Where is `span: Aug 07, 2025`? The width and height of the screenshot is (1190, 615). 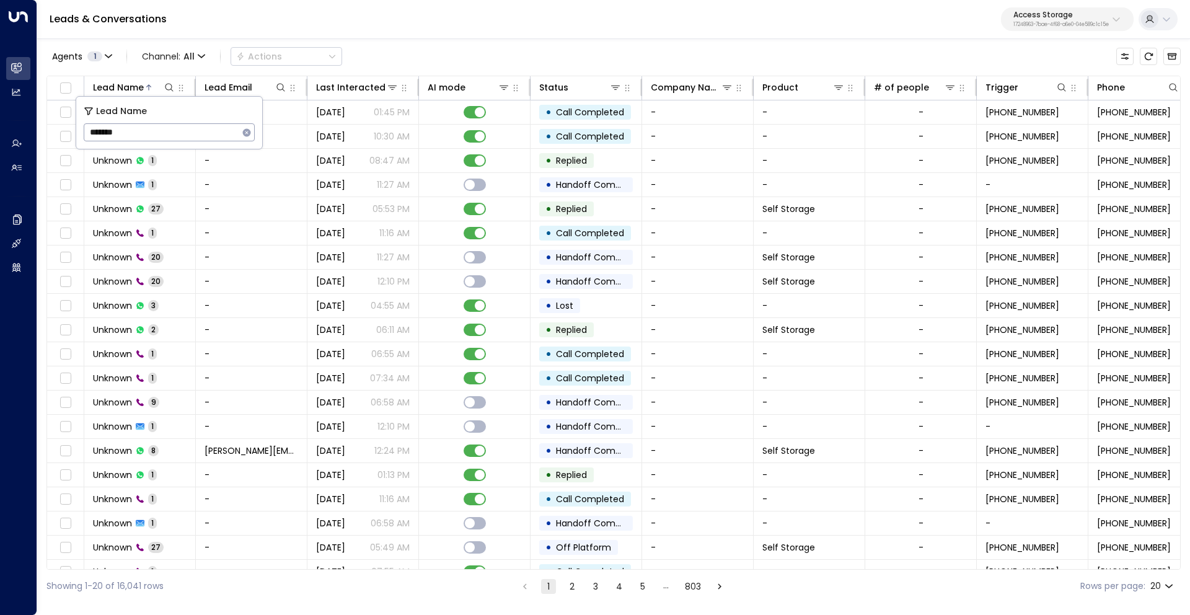
span: Aug 07, 2025 is located at coordinates (330, 571).